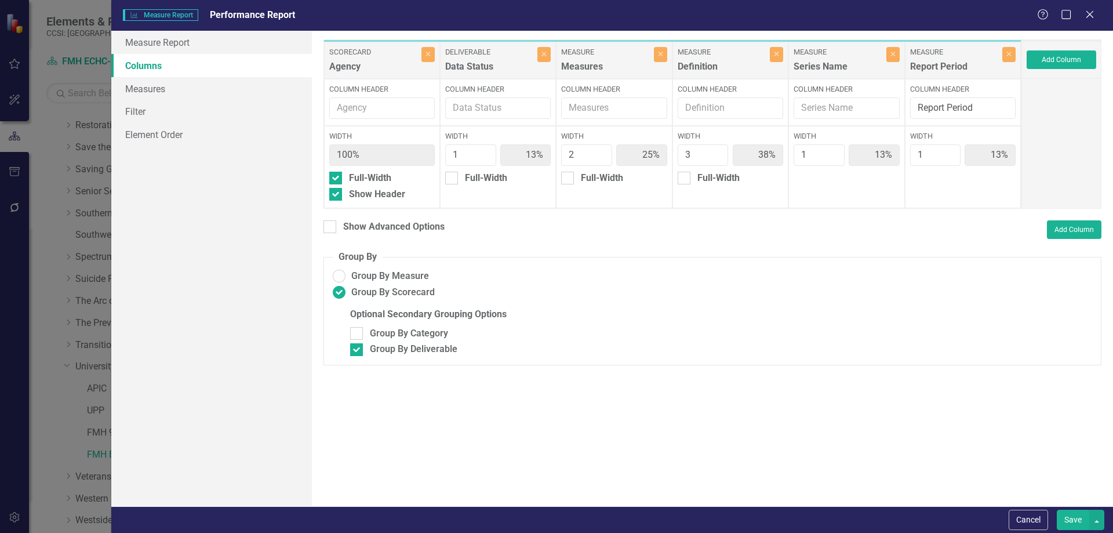 Image resolution: width=1113 pixels, height=533 pixels. What do you see at coordinates (374, 52) in the screenshot?
I see `label: Scorecard` at bounding box center [374, 52].